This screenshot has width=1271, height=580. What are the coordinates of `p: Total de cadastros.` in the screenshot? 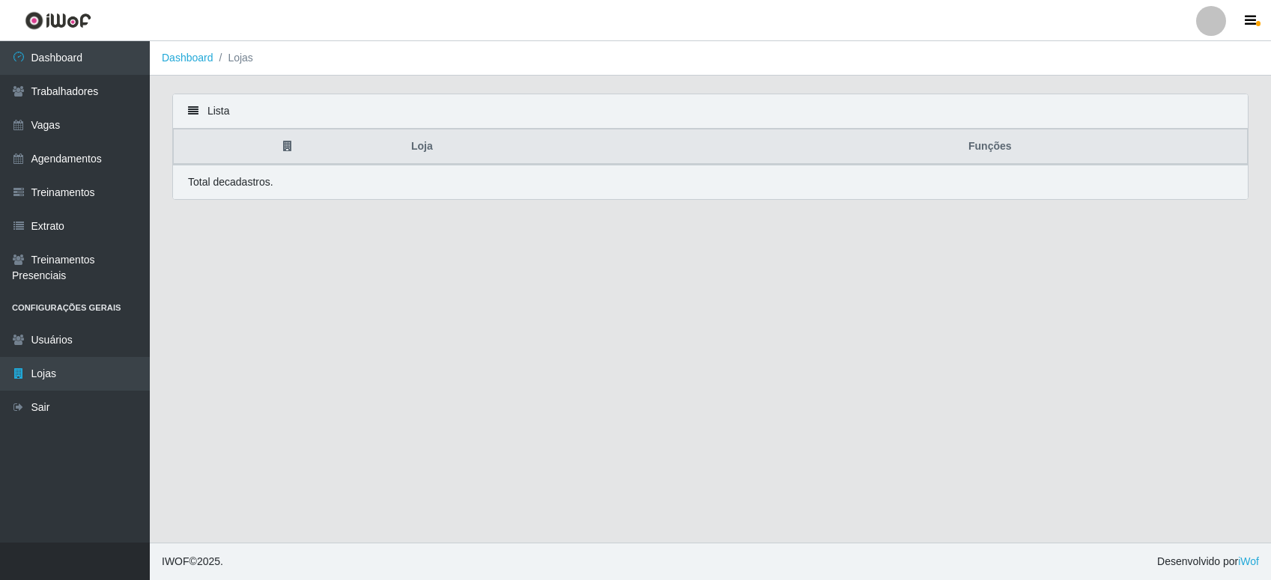 It's located at (231, 182).